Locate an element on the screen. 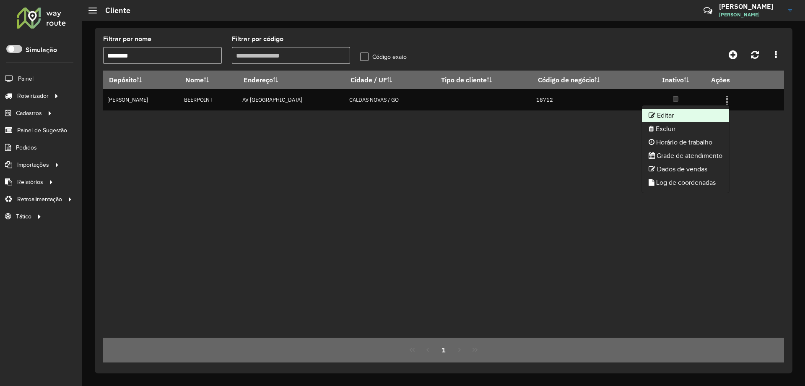  h2: Cliente is located at coordinates (114, 10).